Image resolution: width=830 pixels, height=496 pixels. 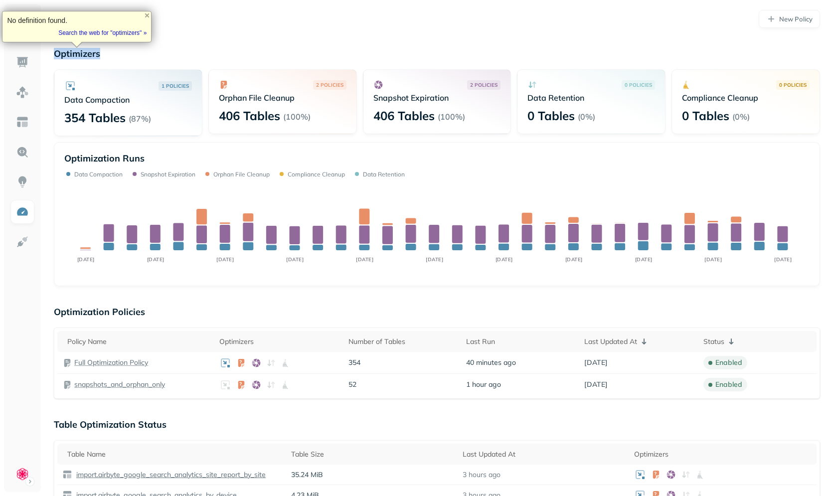 What do you see at coordinates (372, 454) in the screenshot?
I see `div: Table Size` at bounding box center [372, 454].